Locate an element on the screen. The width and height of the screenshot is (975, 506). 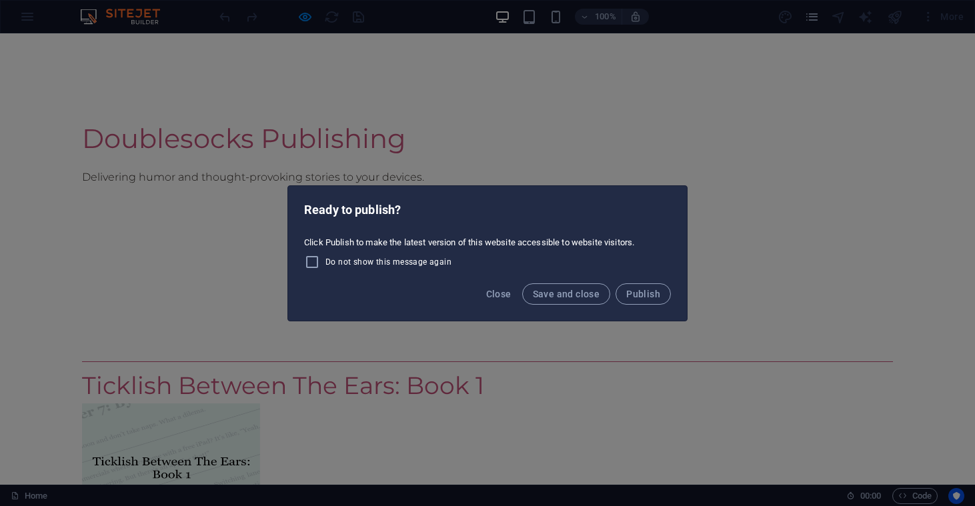
h1: Doublesocks Publishing is located at coordinates (488, 105).